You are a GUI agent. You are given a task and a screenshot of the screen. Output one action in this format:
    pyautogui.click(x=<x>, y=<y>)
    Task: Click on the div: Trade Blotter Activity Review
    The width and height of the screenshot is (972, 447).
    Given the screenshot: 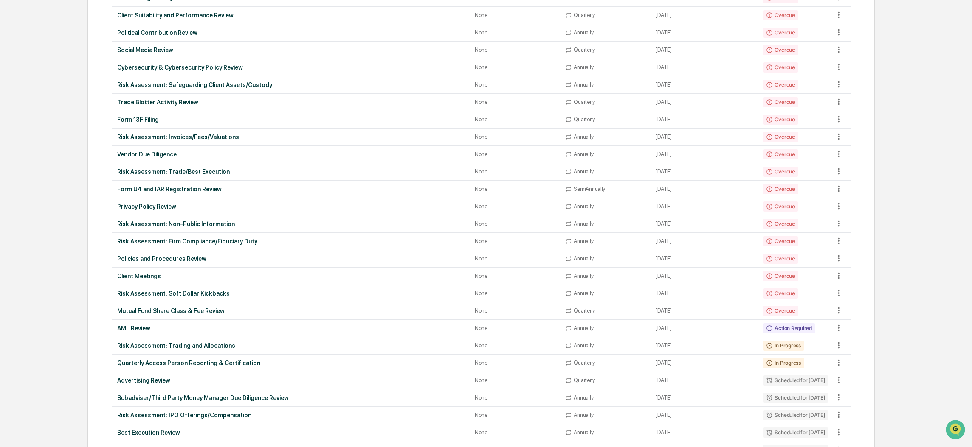 What is the action you would take?
    pyautogui.click(x=291, y=102)
    